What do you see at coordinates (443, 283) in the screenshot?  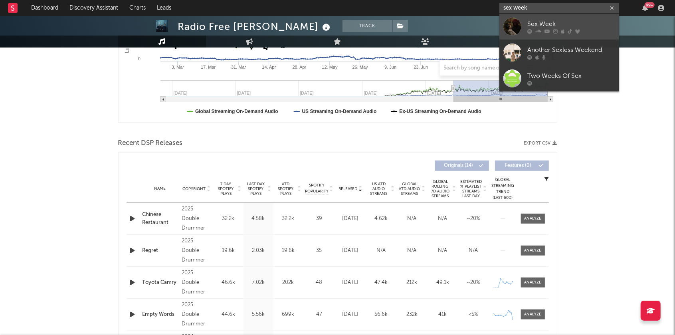 I see `div: 49.1k` at bounding box center [443, 283].